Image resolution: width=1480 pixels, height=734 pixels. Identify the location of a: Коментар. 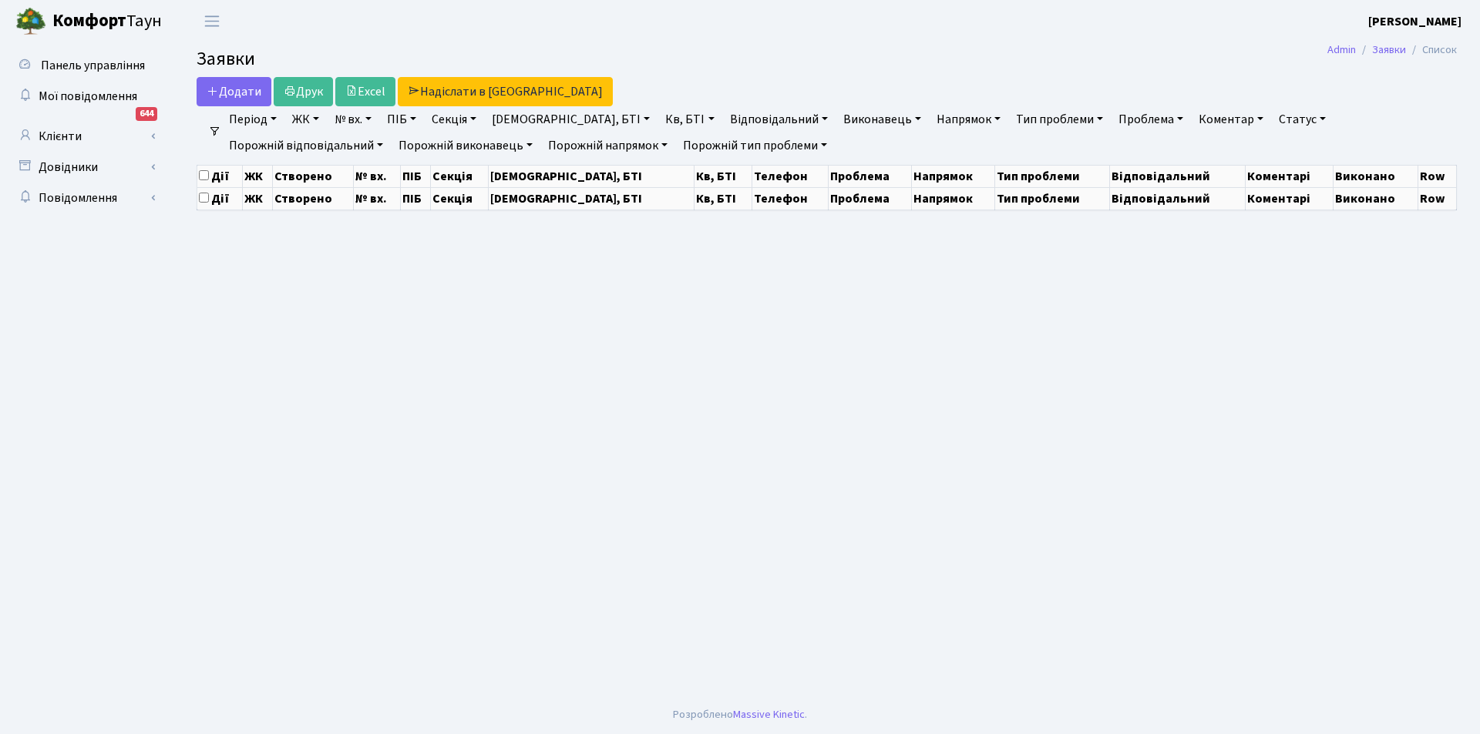
(1231, 119).